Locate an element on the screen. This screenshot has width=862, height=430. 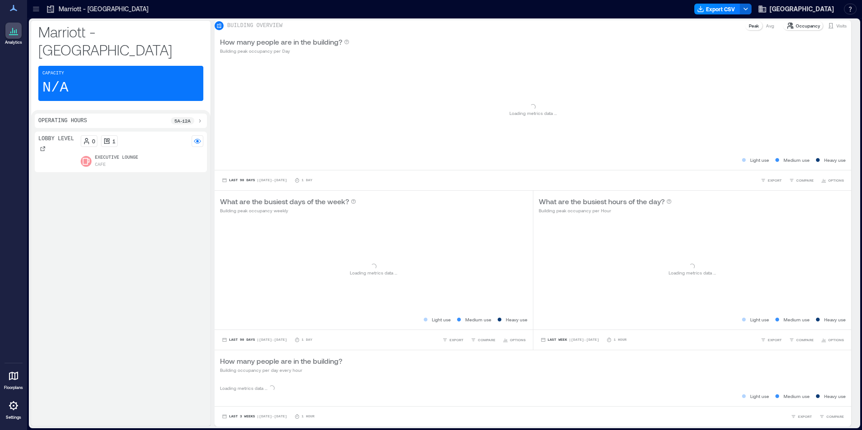
a: Analytics is located at coordinates (14, 34).